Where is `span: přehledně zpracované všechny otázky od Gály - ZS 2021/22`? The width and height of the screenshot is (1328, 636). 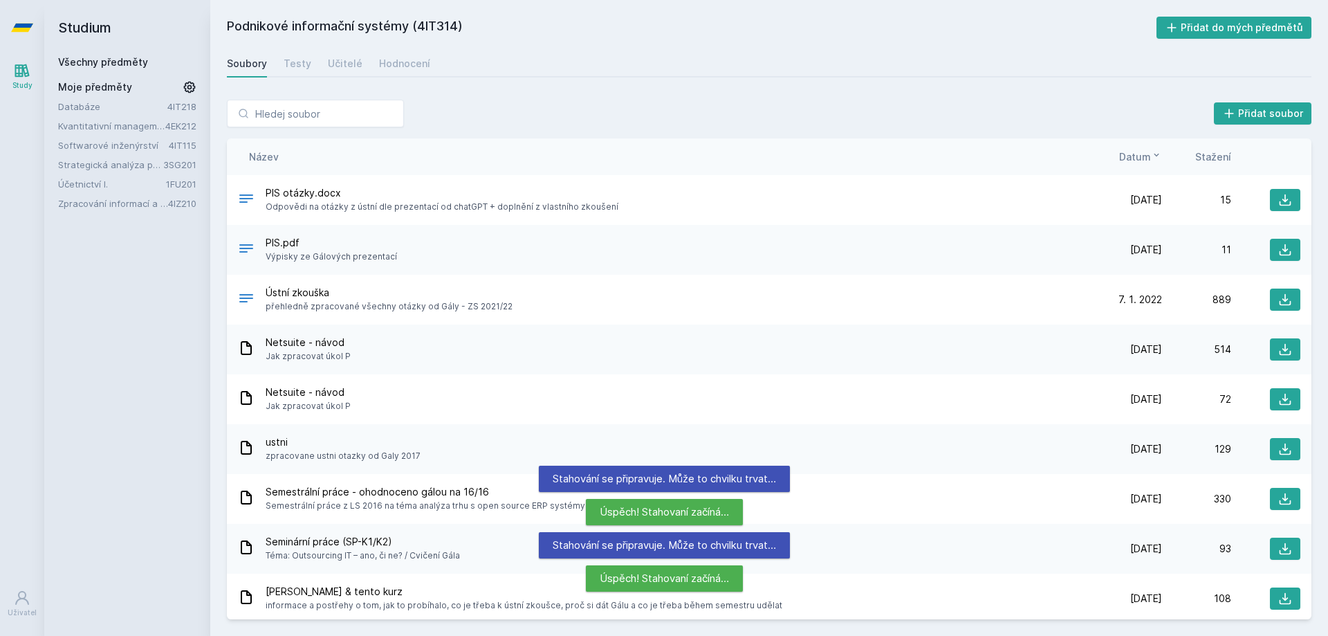 span: přehledně zpracované všechny otázky od Gály - ZS 2021/22 is located at coordinates (389, 306).